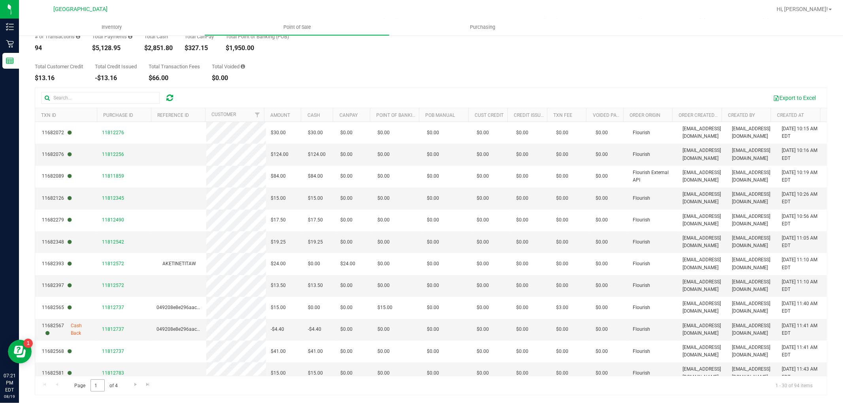  Describe the element at coordinates (56, 264) in the screenshot. I see `span: 11682393` at that location.